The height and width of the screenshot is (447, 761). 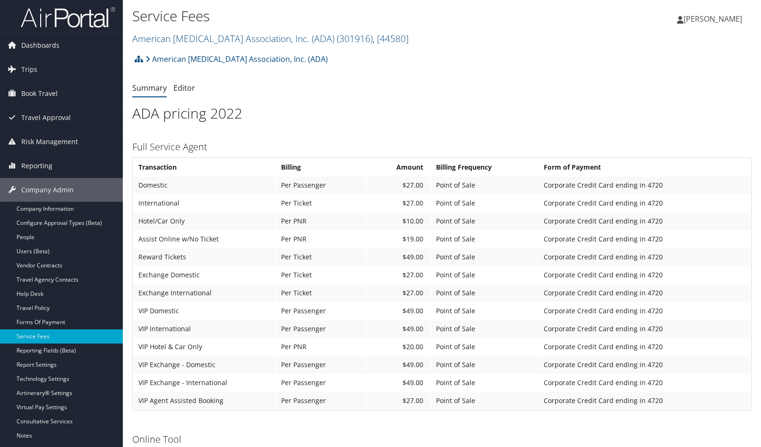 I want to click on td: VIP International, so click(x=205, y=329).